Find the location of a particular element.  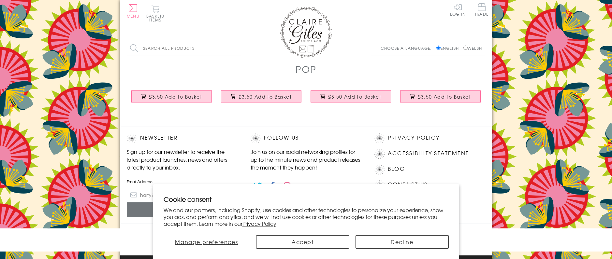

span: Trade is located at coordinates (481, 9).